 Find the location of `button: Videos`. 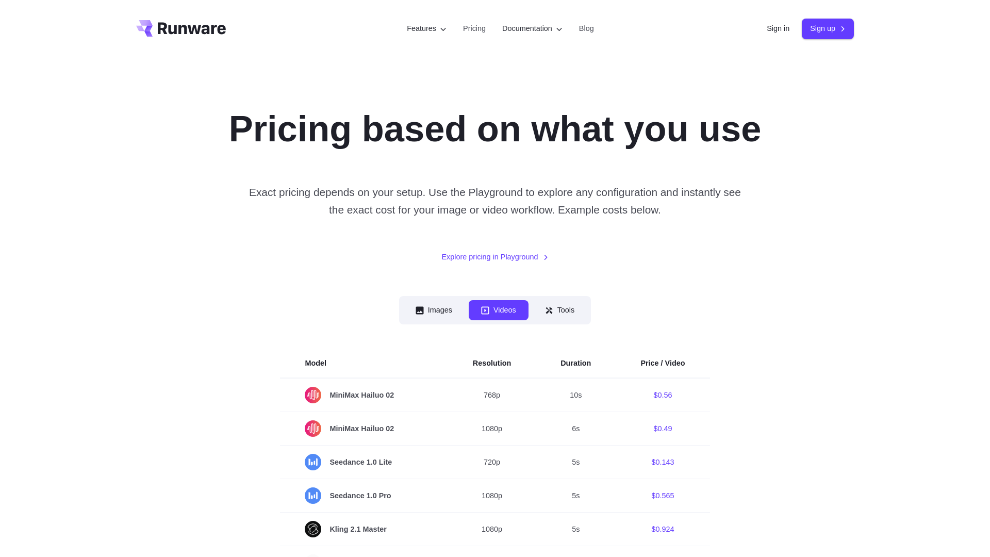

button: Videos is located at coordinates (499, 310).